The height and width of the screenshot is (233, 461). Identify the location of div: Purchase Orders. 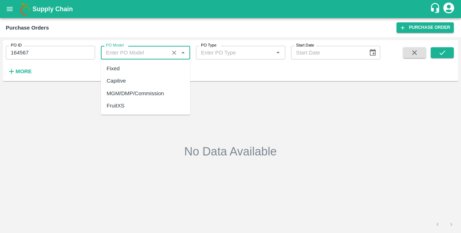
(27, 28).